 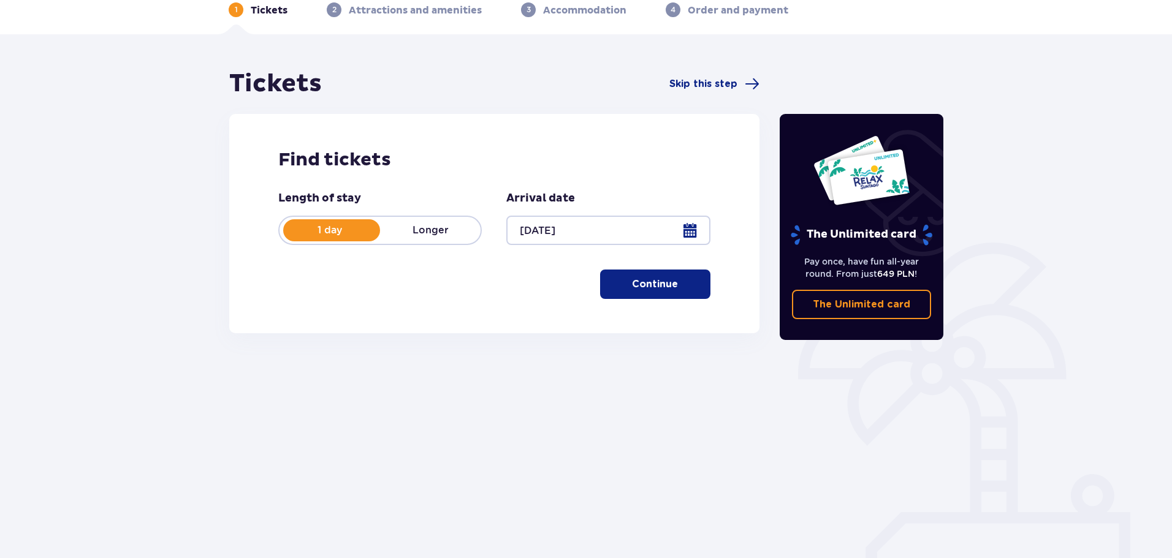 I want to click on a: Skip this step, so click(x=714, y=84).